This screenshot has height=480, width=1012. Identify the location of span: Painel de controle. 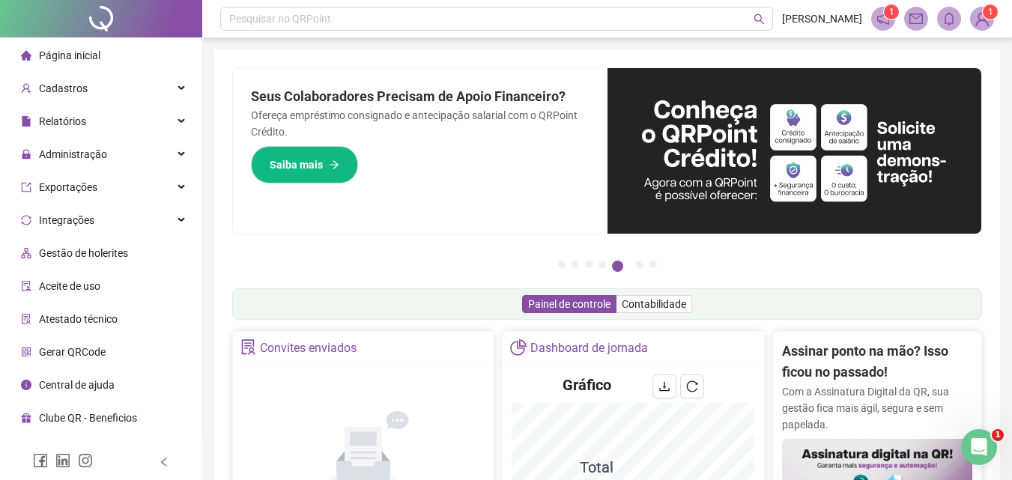
(569, 304).